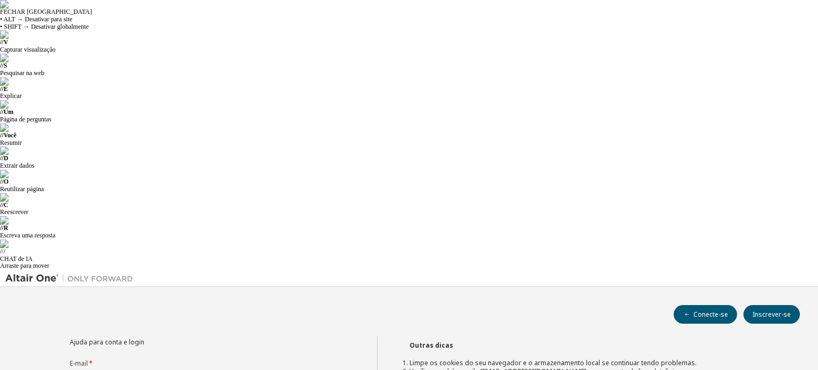 The image size is (818, 370). Describe the element at coordinates (6, 205) in the screenshot. I see `font: C` at that location.